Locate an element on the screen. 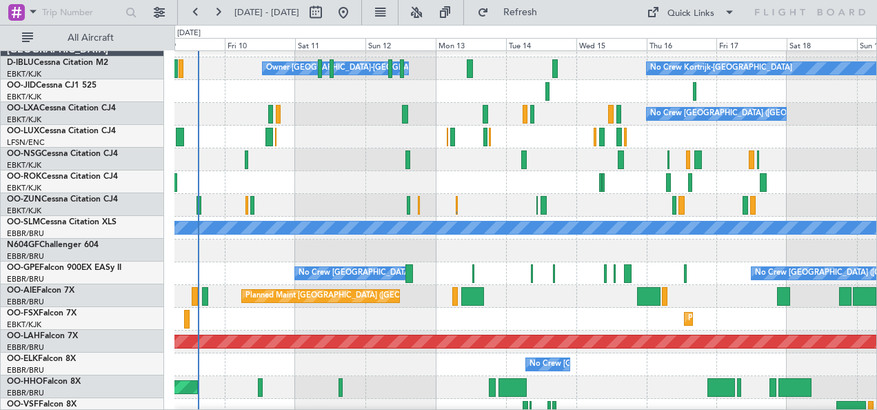 The image size is (877, 410). div: Thu 16 is located at coordinates (682, 44).